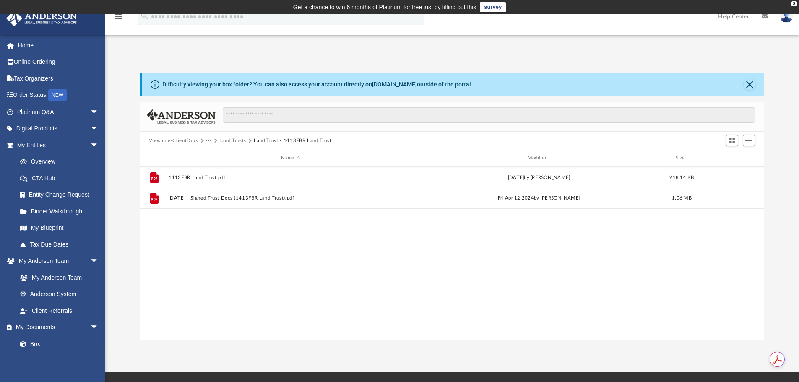  I want to click on a: Order StatusNEW, so click(58, 95).